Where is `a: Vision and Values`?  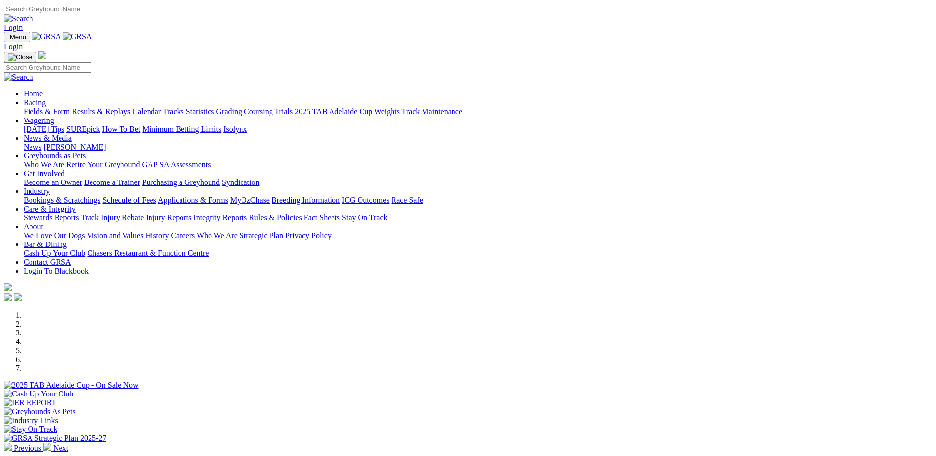 a: Vision and Values is located at coordinates (115, 235).